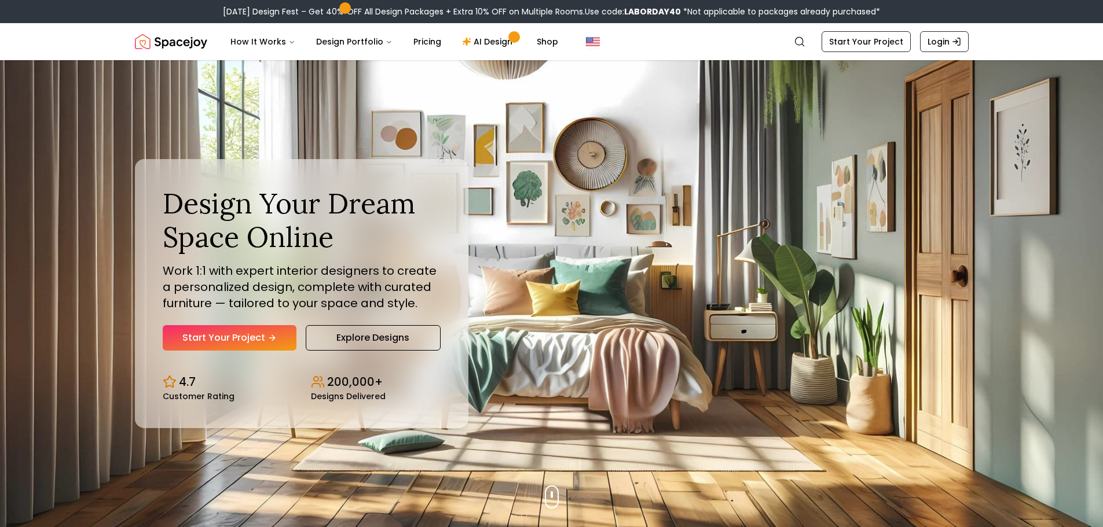 The width and height of the screenshot is (1103, 527). What do you see at coordinates (593, 42) in the screenshot?
I see `img: United States` at bounding box center [593, 42].